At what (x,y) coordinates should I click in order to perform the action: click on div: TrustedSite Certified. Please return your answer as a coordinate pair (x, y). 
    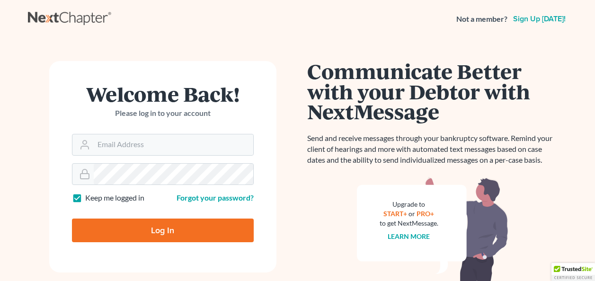
    Looking at the image, I should click on (573, 272).